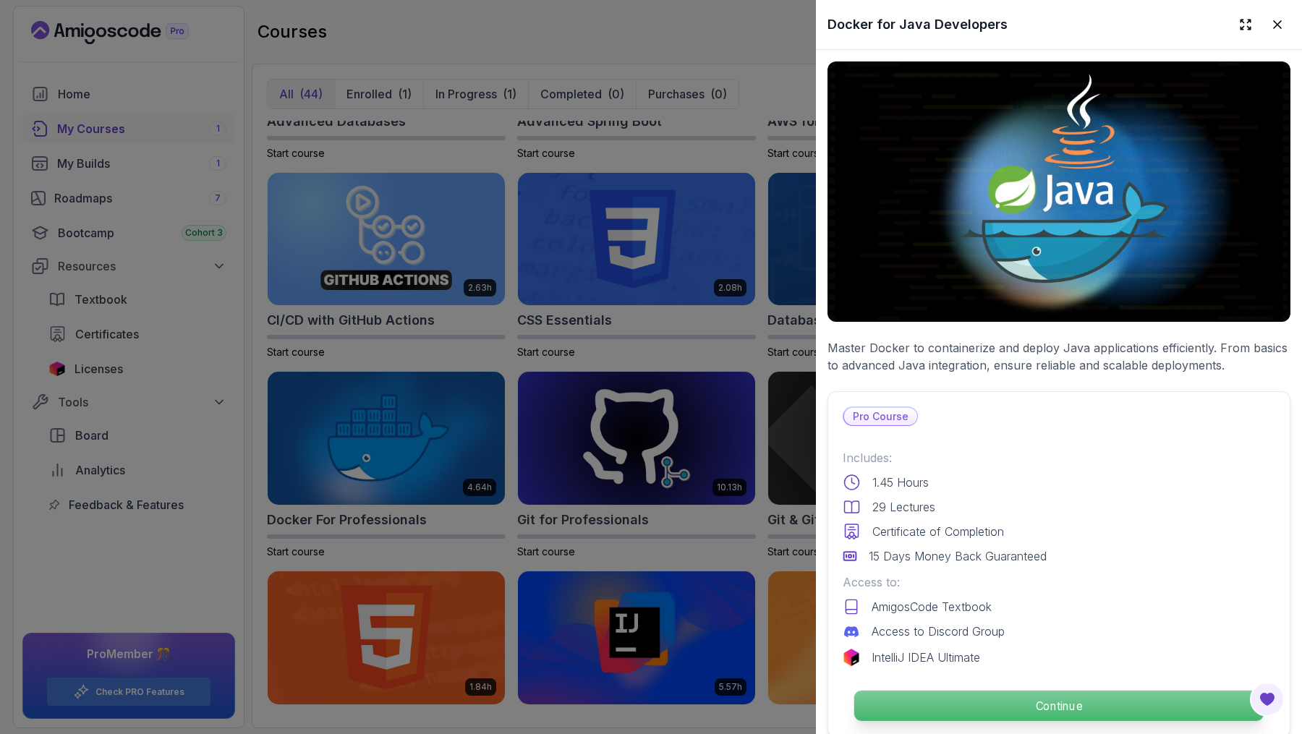 This screenshot has width=1302, height=734. I want to click on p: 1.45 Hours, so click(900, 482).